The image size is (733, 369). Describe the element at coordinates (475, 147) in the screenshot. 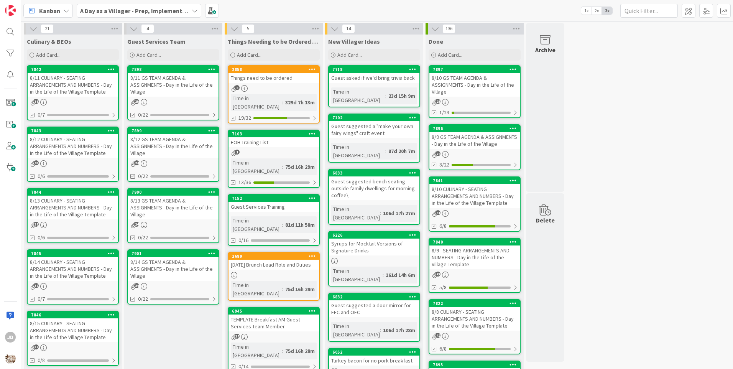

I see `a: 78968/9 GS TEAM AGENDA & ASSIGNMENTS - Day in the Life of the Village8/22` at that location.